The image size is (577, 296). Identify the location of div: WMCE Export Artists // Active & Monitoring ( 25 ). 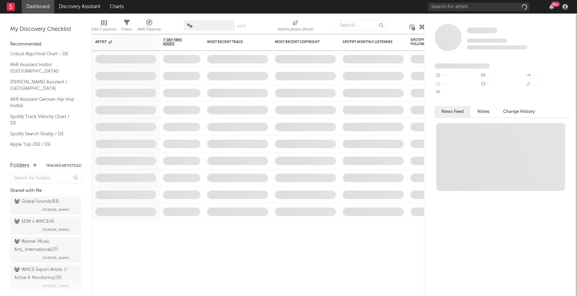
(45, 274).